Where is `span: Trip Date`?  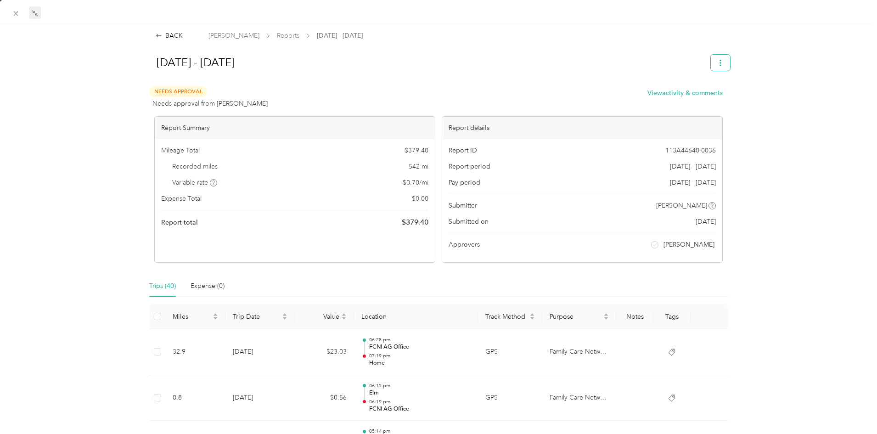 span: Trip Date is located at coordinates (256, 316).